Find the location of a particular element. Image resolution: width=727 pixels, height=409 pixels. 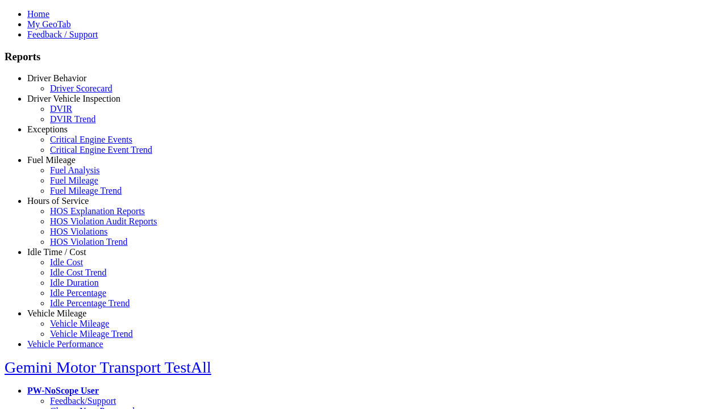

a: Fuel Analysis is located at coordinates (75, 170).